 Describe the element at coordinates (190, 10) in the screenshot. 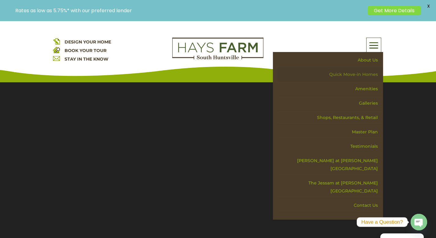

I see `p: Rates as low as 5.75%* with our preferred lender` at that location.